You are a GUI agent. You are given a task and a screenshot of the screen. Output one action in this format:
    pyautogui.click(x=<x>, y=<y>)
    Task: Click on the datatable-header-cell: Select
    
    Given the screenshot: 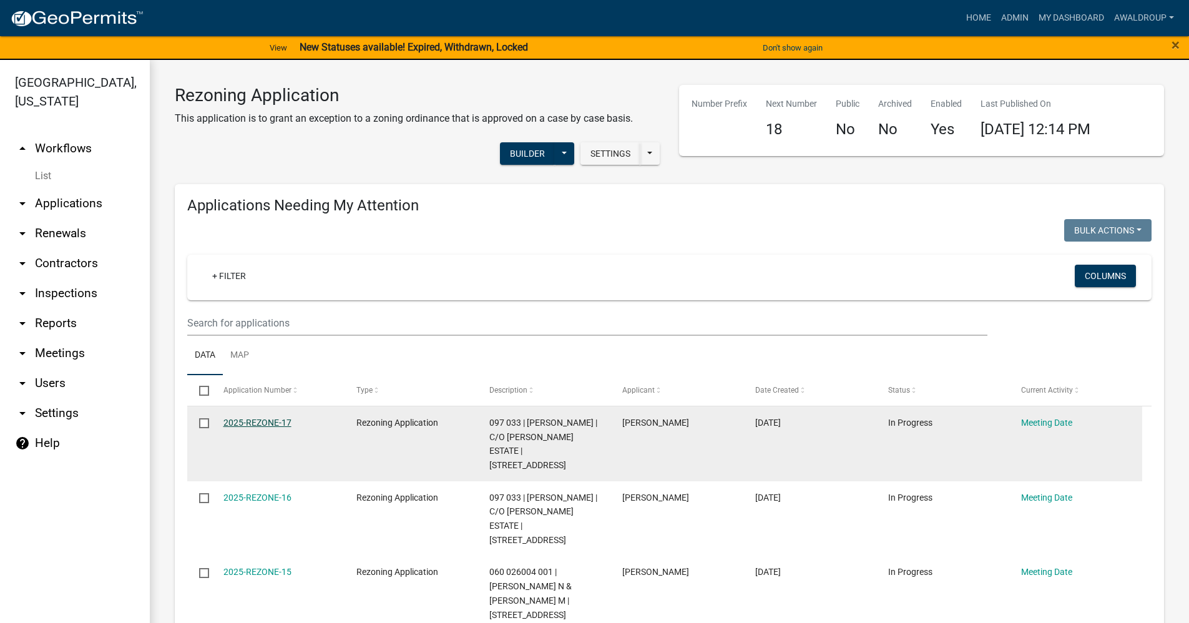 What is the action you would take?
    pyautogui.click(x=199, y=390)
    